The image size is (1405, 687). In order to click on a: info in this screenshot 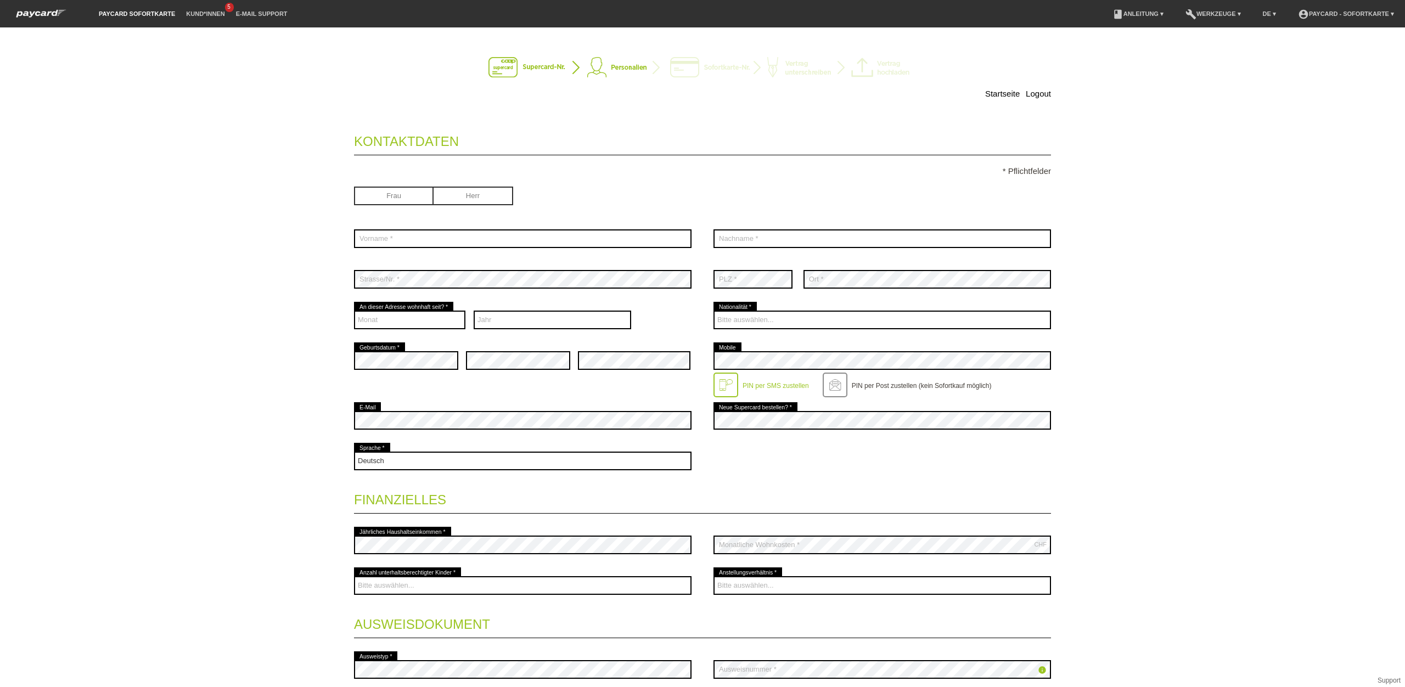, I will do `click(1042, 671)`.